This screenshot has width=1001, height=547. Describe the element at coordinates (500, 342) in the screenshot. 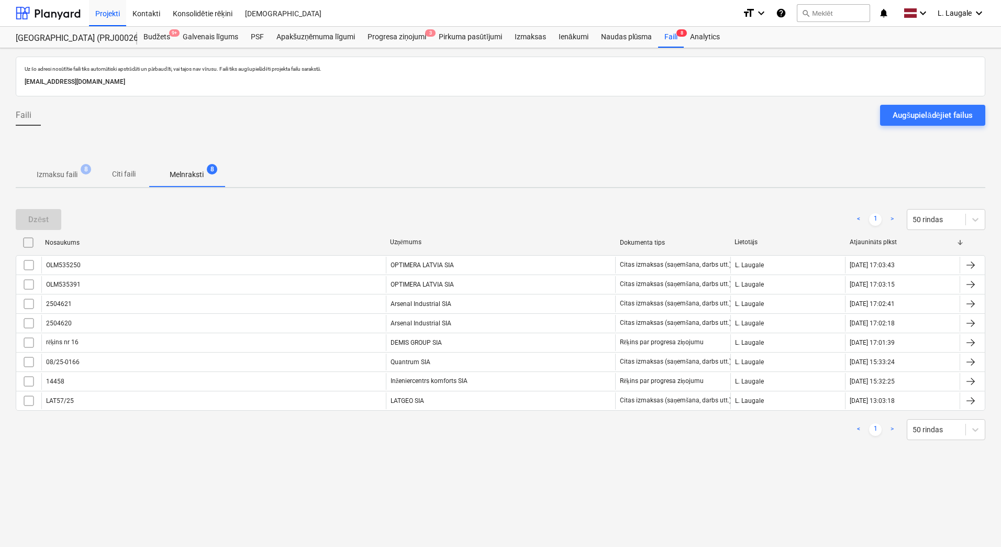

I see `div: DEMIS GROUP SIA` at that location.